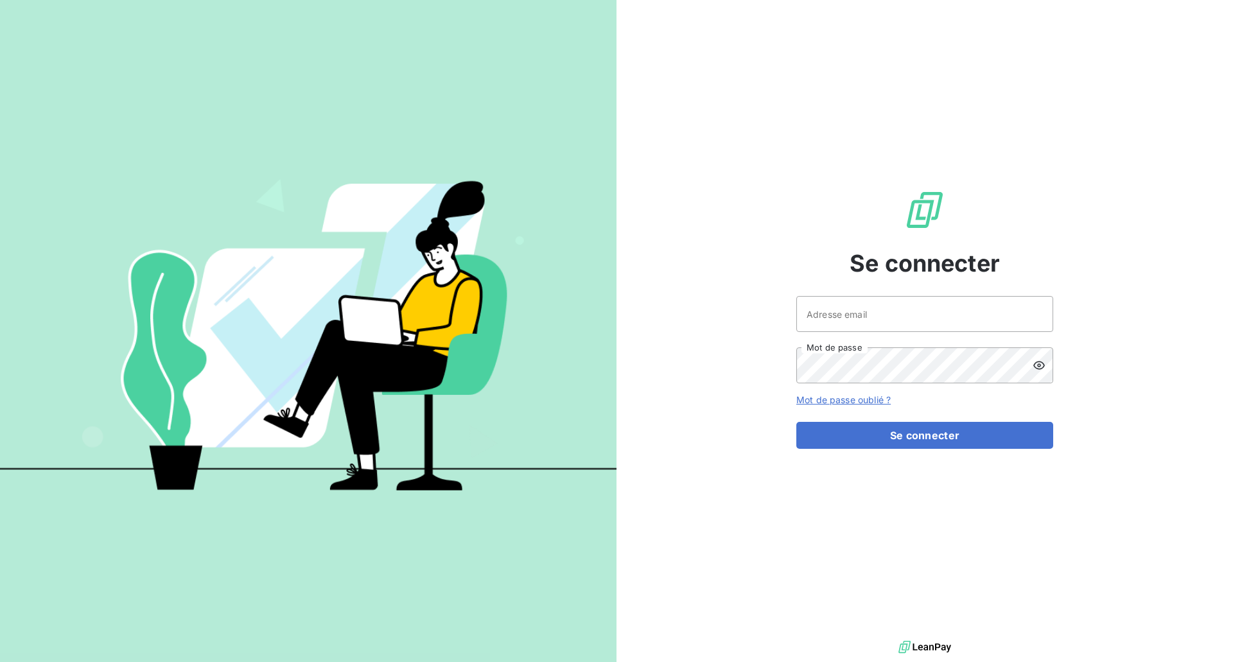 The image size is (1233, 662). I want to click on a: Mot de passe oublié ?, so click(843, 399).